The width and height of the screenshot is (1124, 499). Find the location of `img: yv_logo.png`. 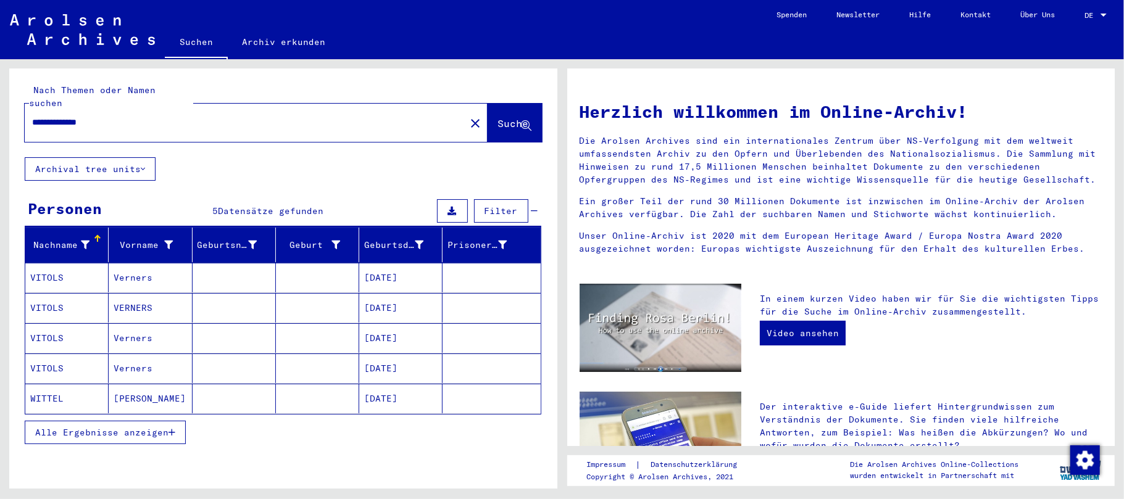

img: yv_logo.png is located at coordinates (1080, 470).